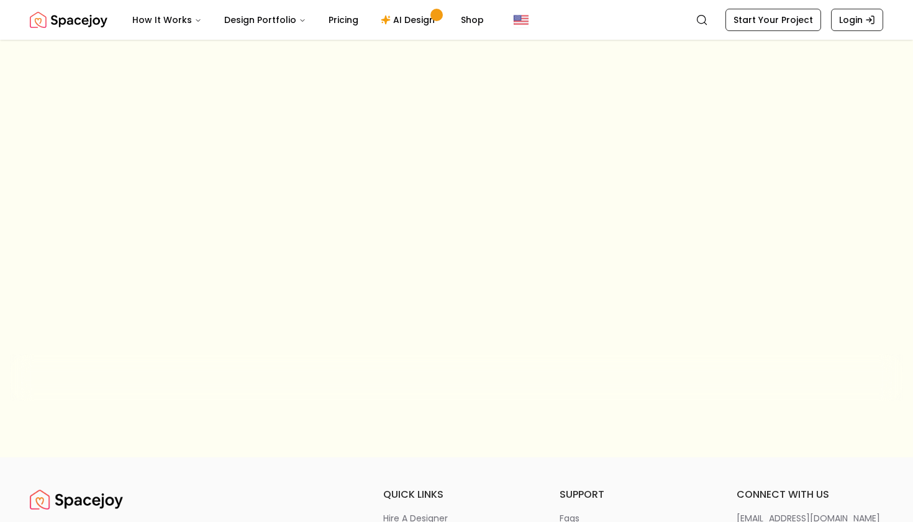 Image resolution: width=913 pixels, height=522 pixels. Describe the element at coordinates (308, 20) in the screenshot. I see `nav: Main` at that location.